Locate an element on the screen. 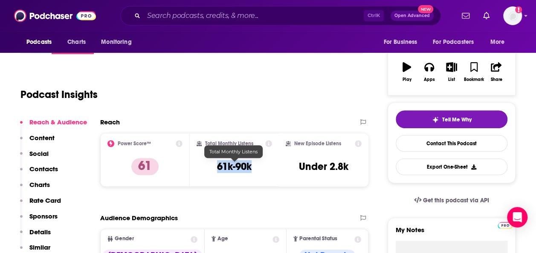 The height and width of the screenshot is (253, 536). span: New is located at coordinates (426, 9).